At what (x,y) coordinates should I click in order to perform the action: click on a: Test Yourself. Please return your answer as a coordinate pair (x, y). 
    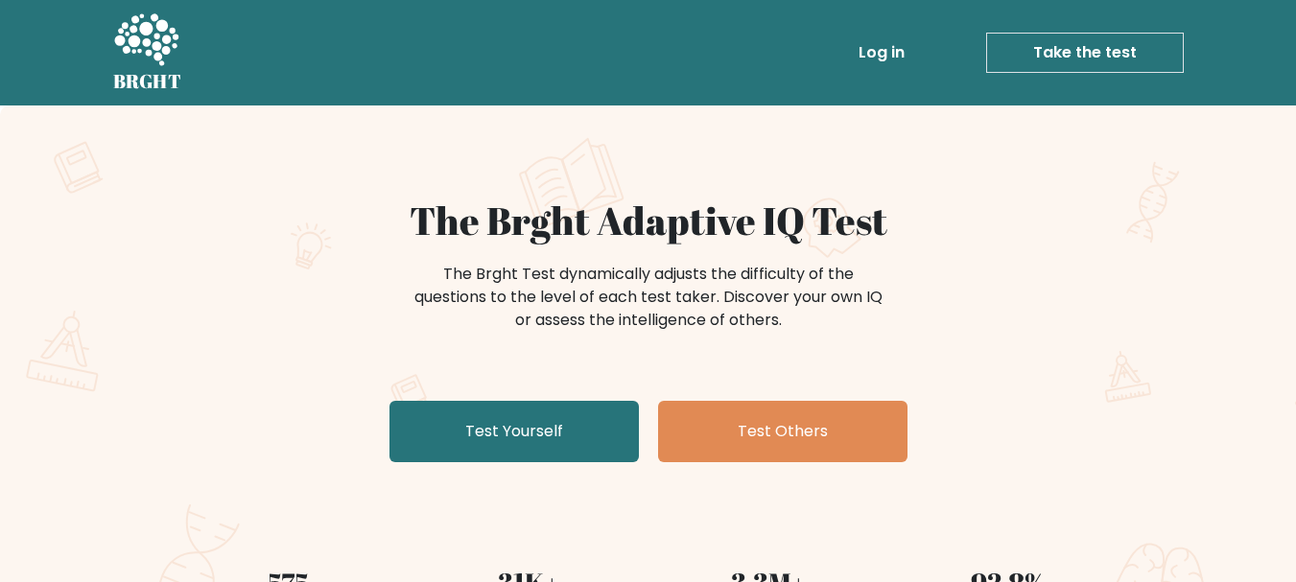
    Looking at the image, I should click on (514, 432).